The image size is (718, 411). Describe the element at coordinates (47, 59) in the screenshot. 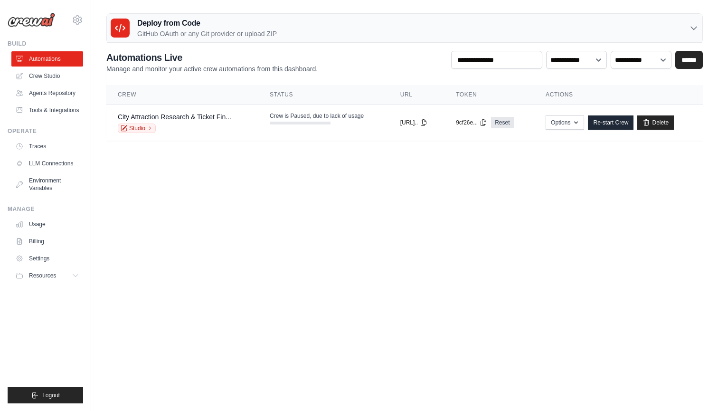

I see `a: Automations` at that location.